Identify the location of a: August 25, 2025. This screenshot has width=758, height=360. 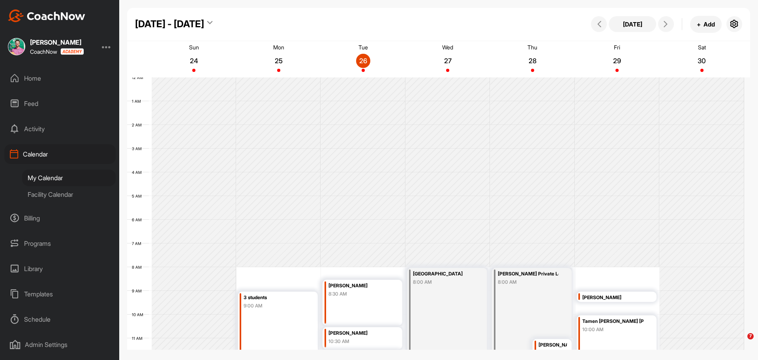
(278, 59).